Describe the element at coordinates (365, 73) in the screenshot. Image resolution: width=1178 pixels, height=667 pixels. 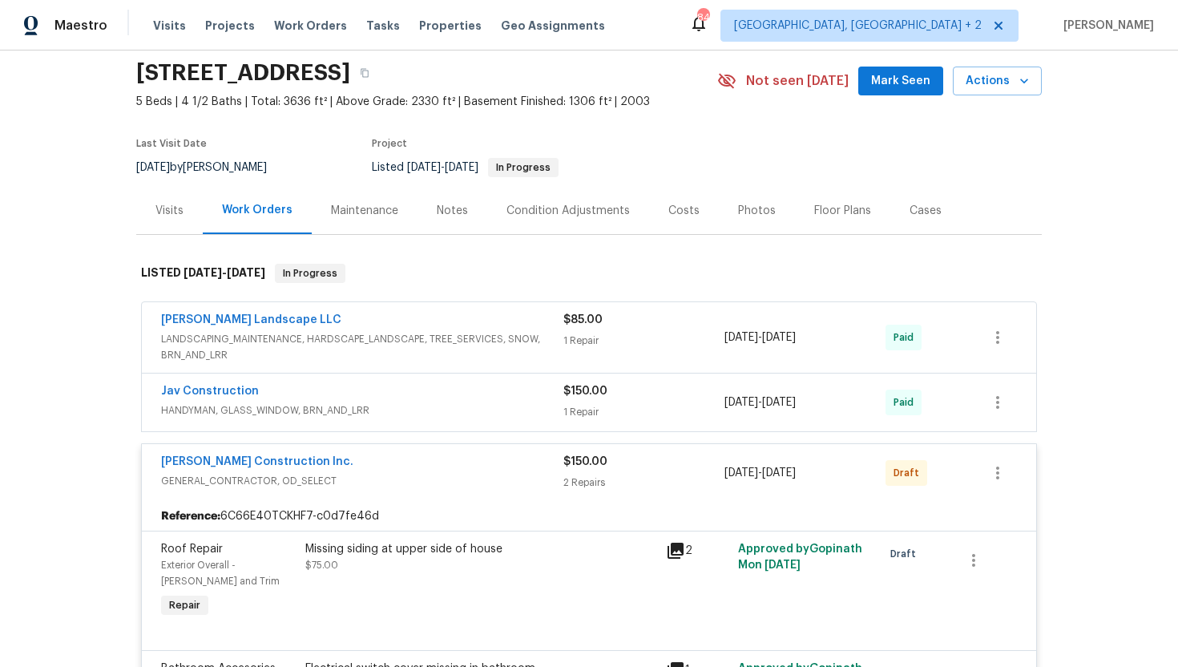
I see `button: Copy Address` at that location.